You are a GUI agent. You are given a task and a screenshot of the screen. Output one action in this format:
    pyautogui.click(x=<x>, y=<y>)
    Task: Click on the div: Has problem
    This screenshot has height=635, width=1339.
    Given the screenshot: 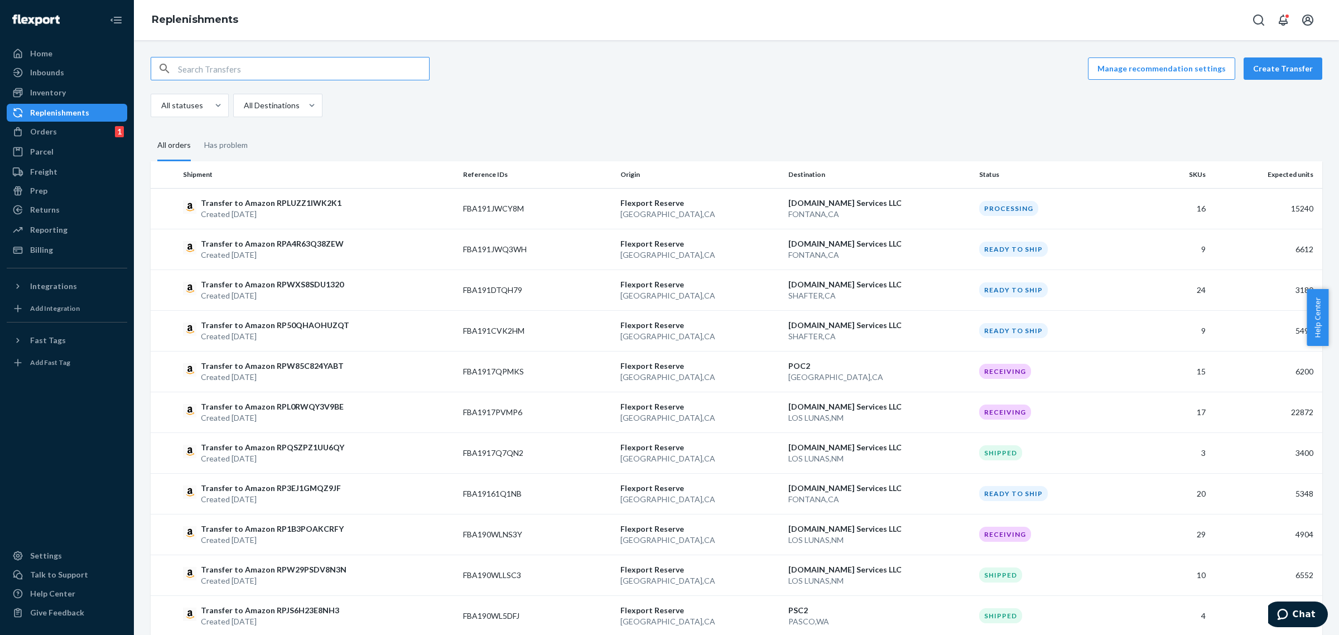 What is the action you would take?
    pyautogui.click(x=226, y=145)
    